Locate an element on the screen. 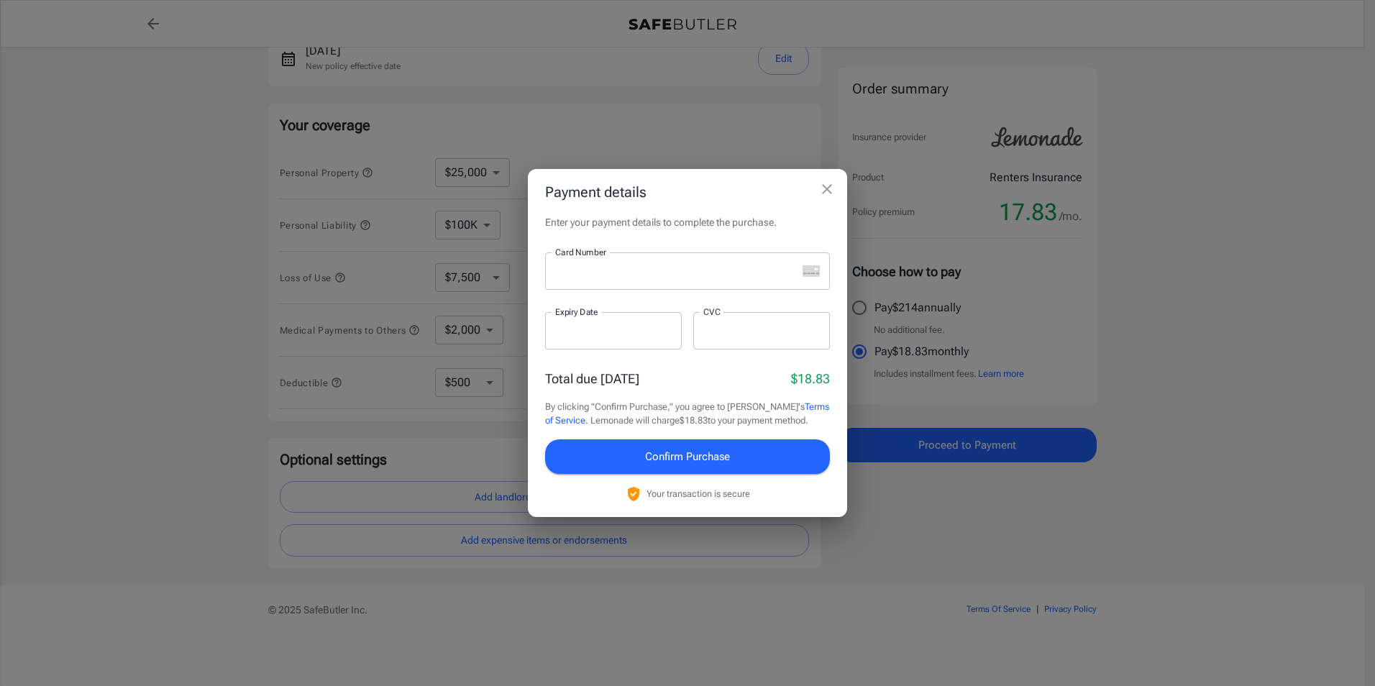 Image resolution: width=1375 pixels, height=686 pixels. span: Confirm Purchase is located at coordinates (688, 457).